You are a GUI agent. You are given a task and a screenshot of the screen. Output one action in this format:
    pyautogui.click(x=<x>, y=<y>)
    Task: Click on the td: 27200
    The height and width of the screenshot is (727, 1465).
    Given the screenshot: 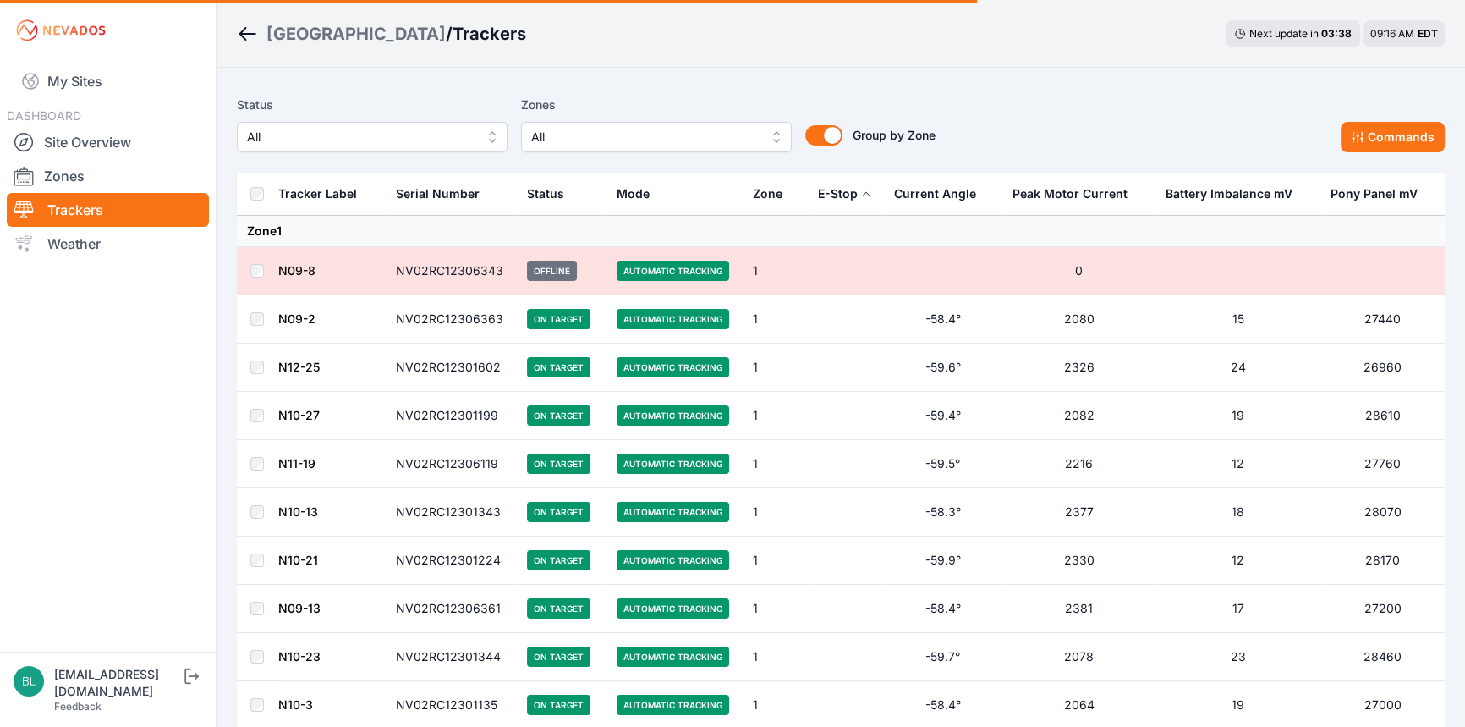 What is the action you would take?
    pyautogui.click(x=1382, y=608)
    